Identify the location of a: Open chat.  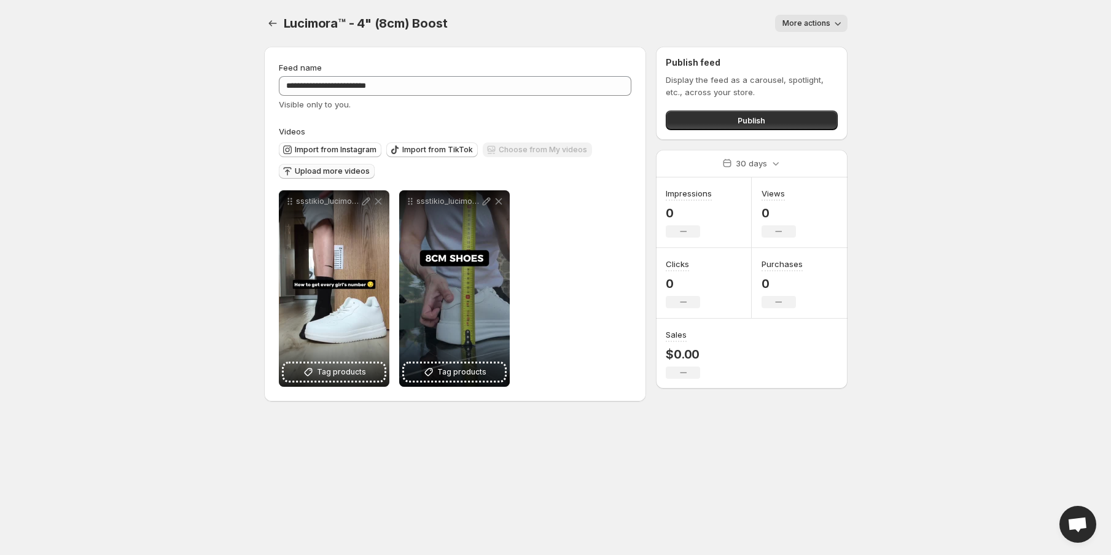
(1078, 525).